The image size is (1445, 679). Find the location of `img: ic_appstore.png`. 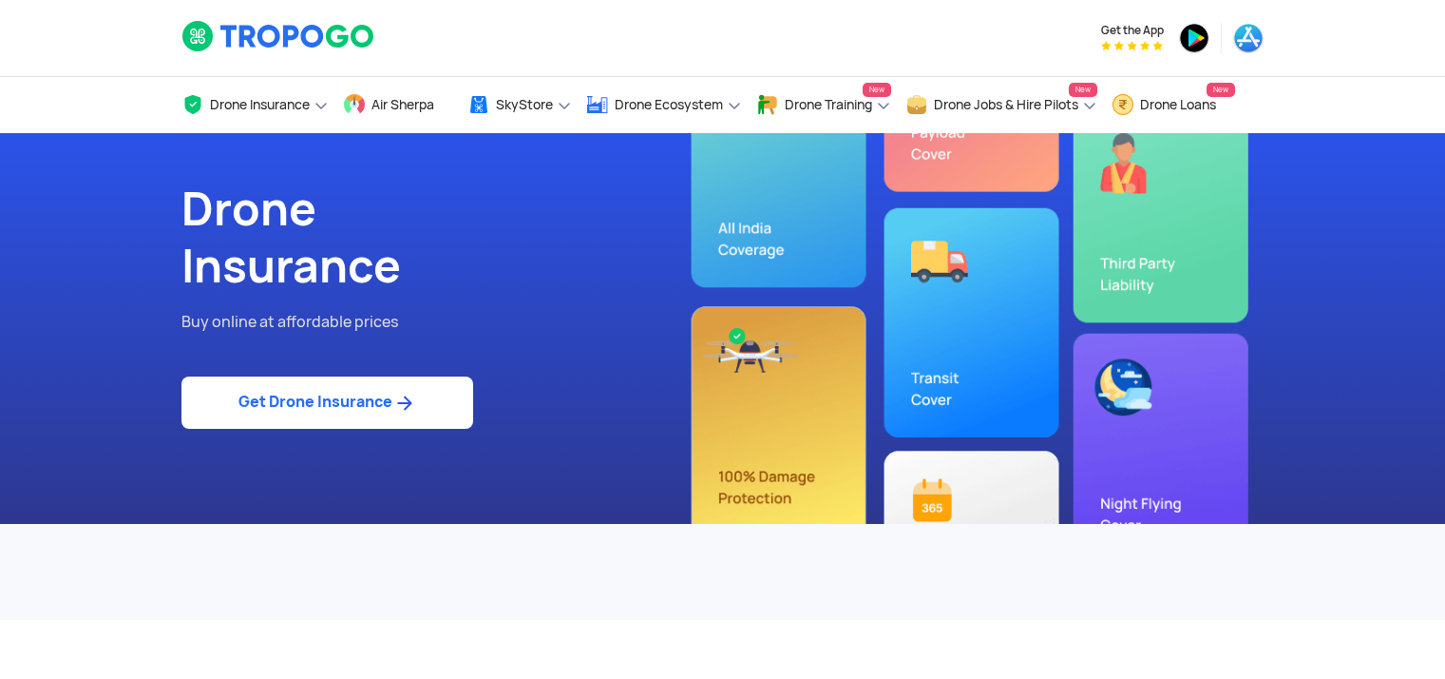

img: ic_appstore.png is located at coordinates (1249, 38).